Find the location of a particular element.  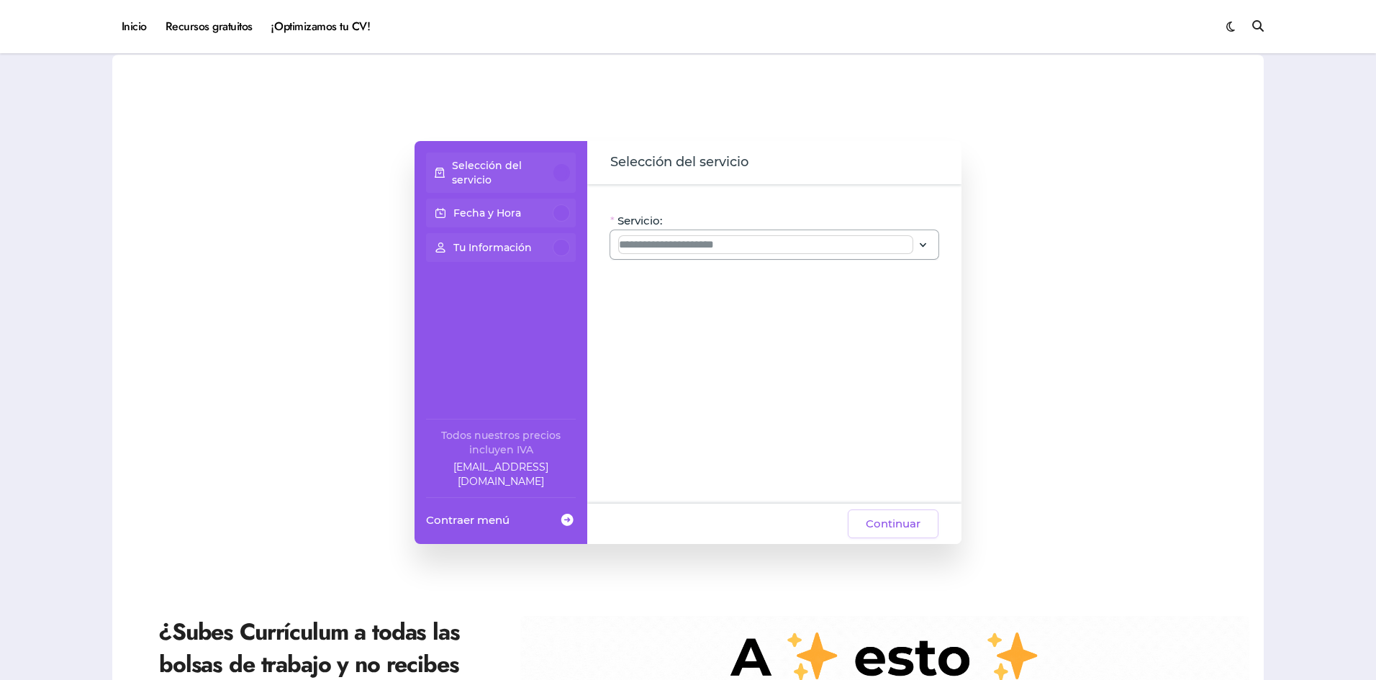

a: Recursos gratuitos is located at coordinates (209, 27).